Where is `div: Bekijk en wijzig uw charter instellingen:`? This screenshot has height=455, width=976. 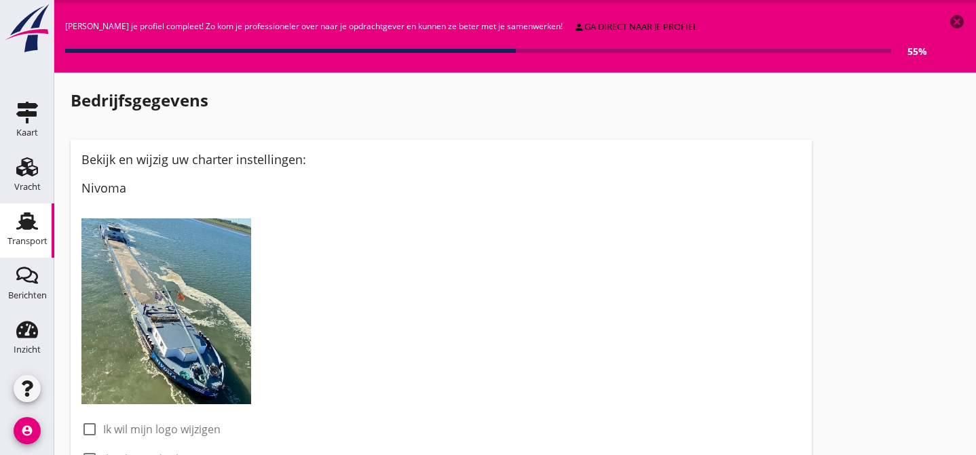 div: Bekijk en wijzig uw charter instellingen: is located at coordinates (441, 160).